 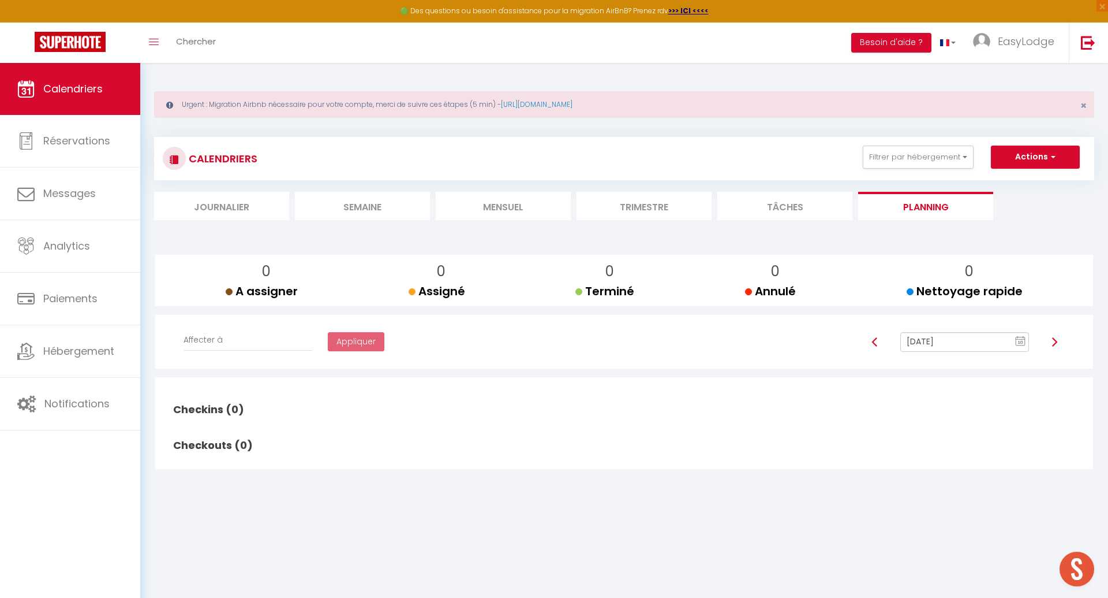 I want to click on li: Semaine, so click(x=363, y=206).